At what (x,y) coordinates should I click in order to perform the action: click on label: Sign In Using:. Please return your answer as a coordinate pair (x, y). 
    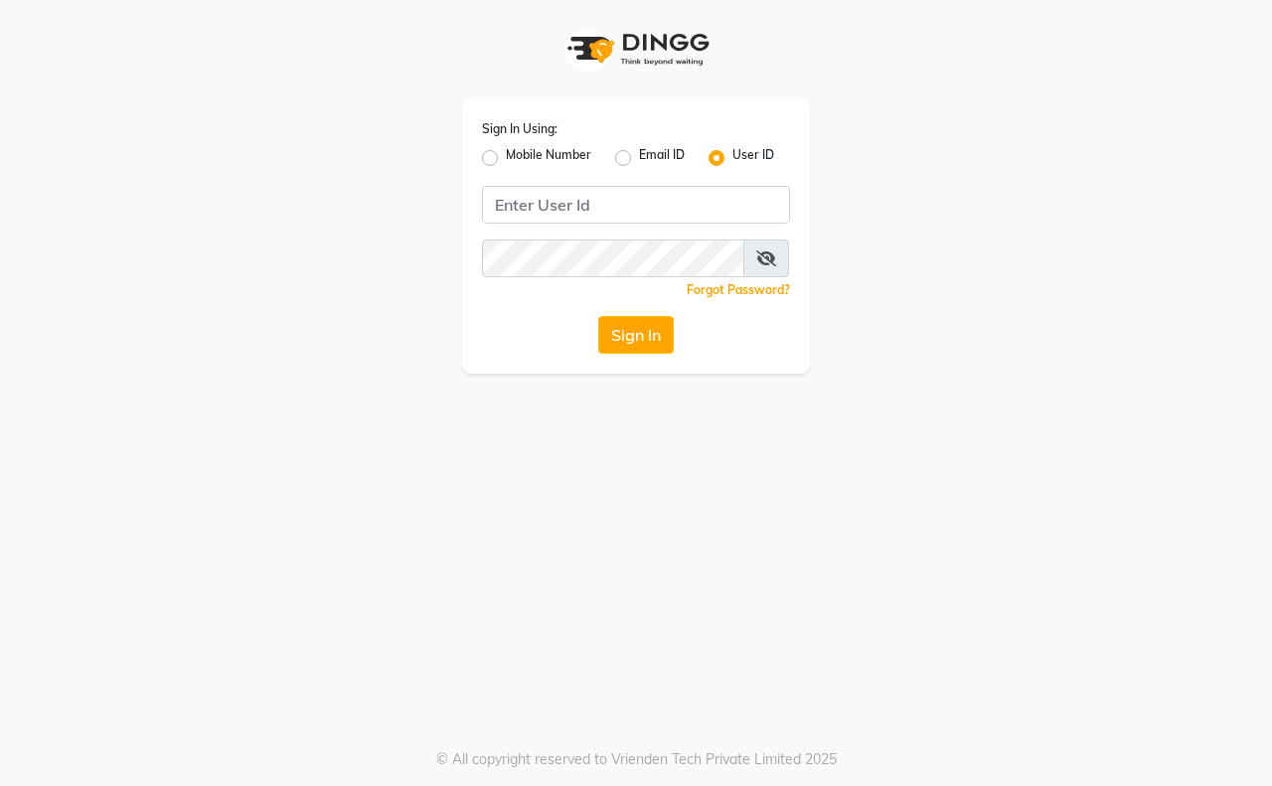
    Looking at the image, I should click on (520, 129).